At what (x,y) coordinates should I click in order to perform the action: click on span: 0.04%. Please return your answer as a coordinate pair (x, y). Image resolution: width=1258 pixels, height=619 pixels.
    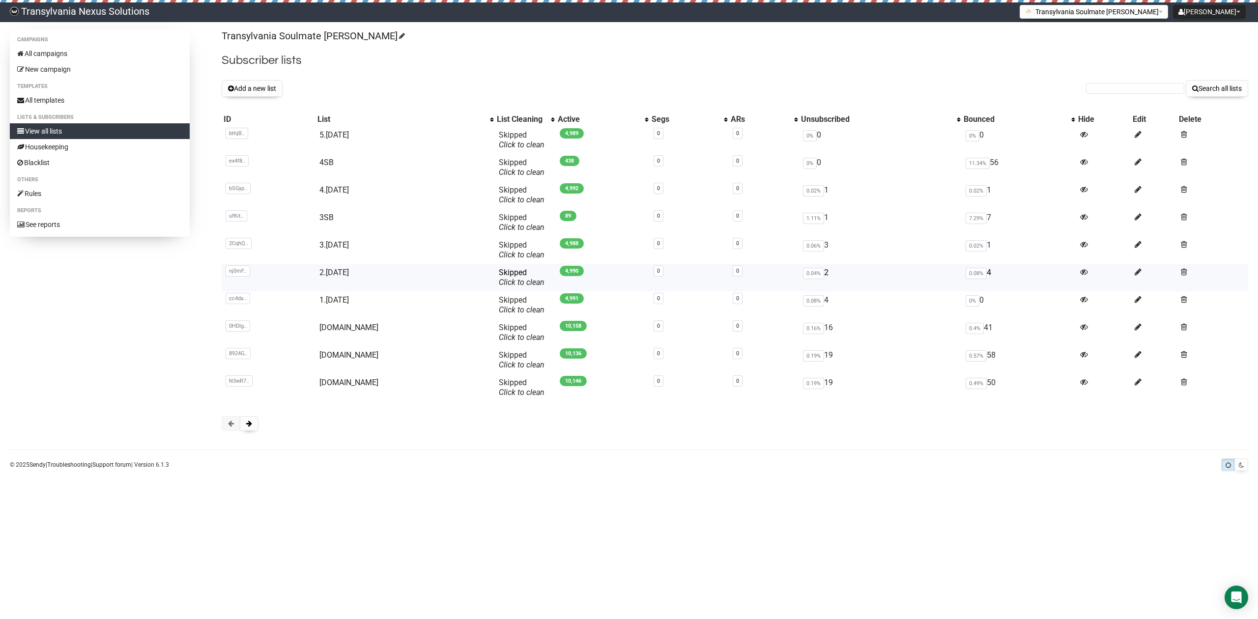
    Looking at the image, I should click on (813, 273).